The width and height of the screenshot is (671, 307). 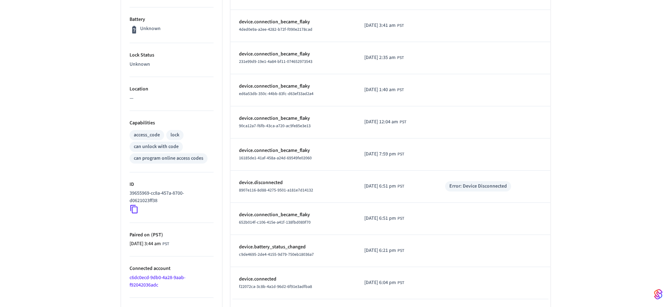 I want to click on p: Capabilities, so click(x=172, y=123).